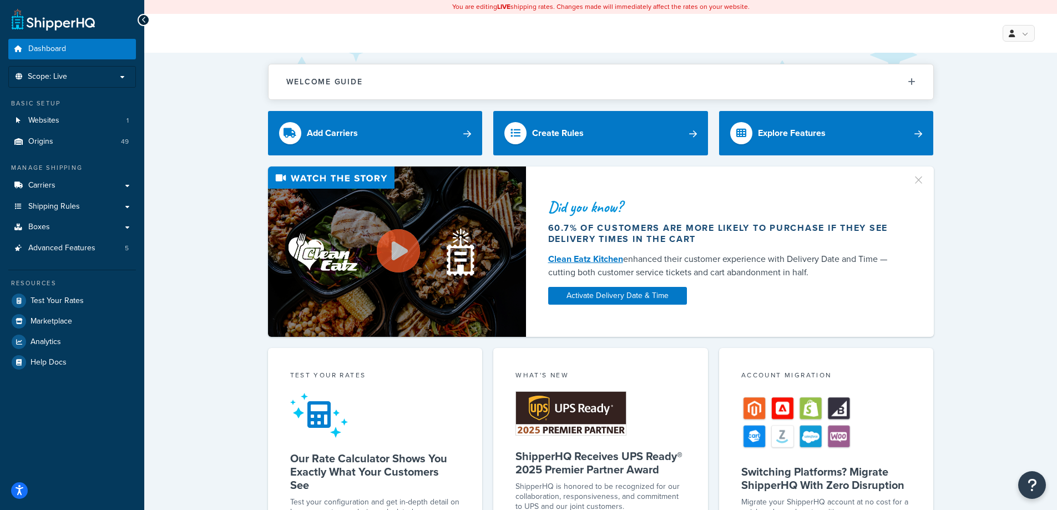  Describe the element at coordinates (600, 133) in the screenshot. I see `a: Create Rules` at that location.